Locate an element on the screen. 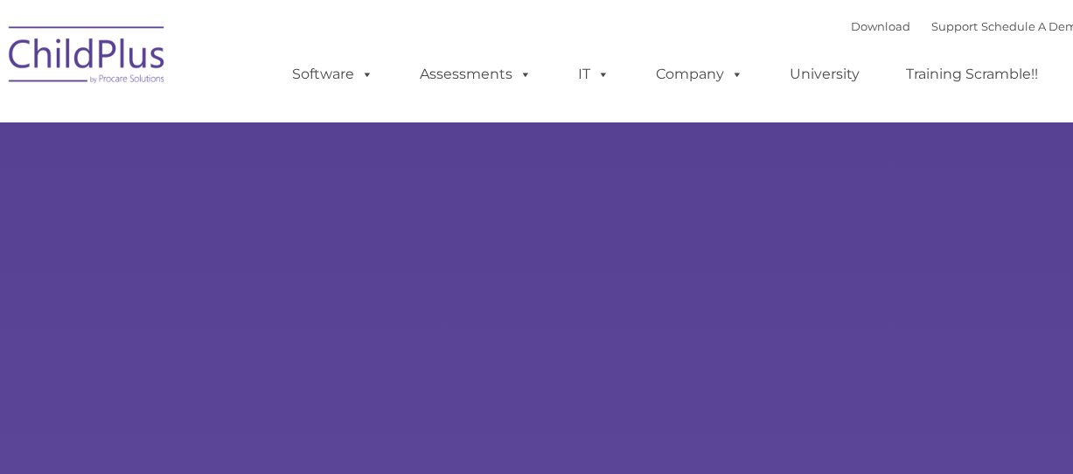  a: Assessments is located at coordinates (476, 74).